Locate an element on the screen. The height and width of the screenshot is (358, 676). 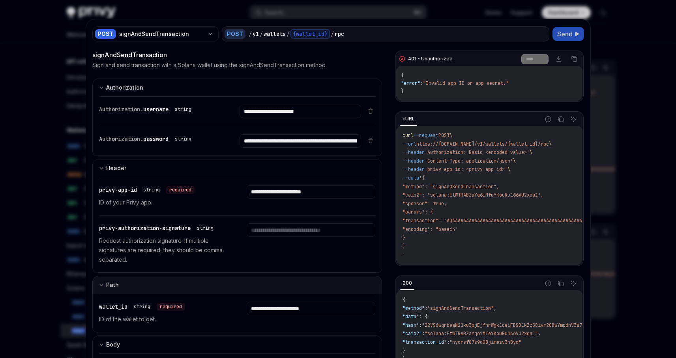
div: Authorization.password is located at coordinates (147, 139).